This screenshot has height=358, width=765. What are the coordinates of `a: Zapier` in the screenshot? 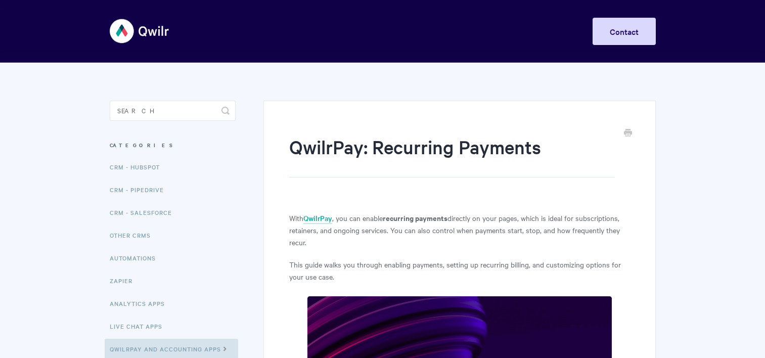 It's located at (125, 281).